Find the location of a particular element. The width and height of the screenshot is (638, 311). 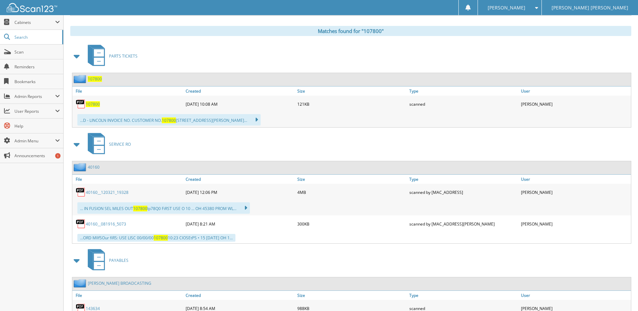

div: 4MB is located at coordinates (352, 192).